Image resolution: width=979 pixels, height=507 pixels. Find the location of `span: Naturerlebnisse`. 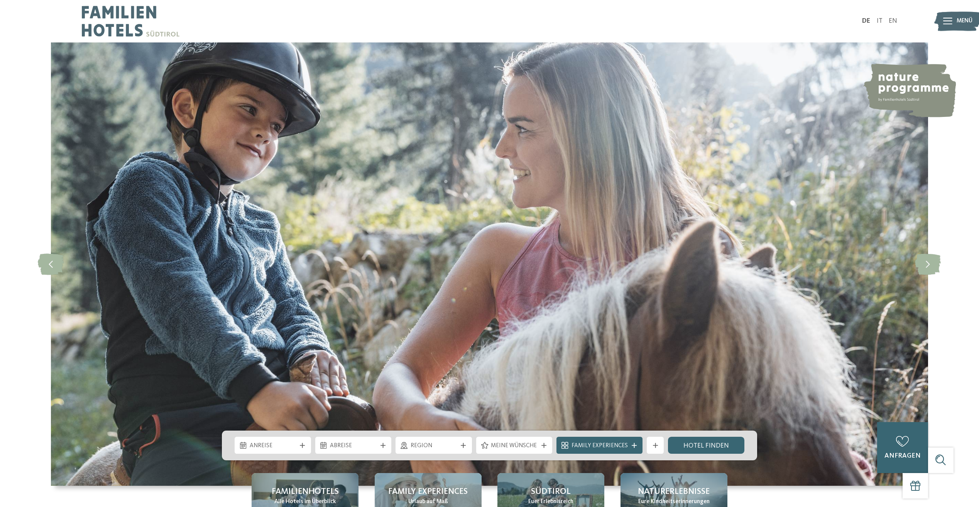

span: Naturerlebnisse is located at coordinates (674, 491).